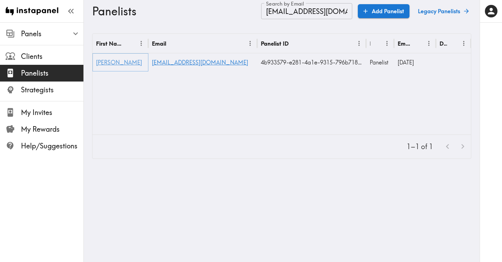 This screenshot has height=262, width=502. What do you see at coordinates (312, 62) in the screenshot?
I see `div: 4b933579-e281-4a1e-9315-796b718c7e0b` at bounding box center [312, 62].